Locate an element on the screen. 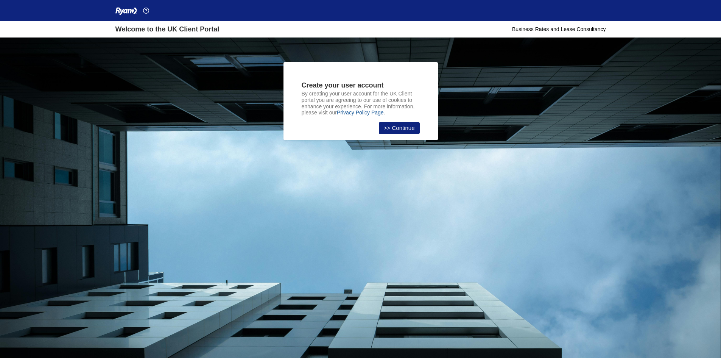 The height and width of the screenshot is (358, 721). div: Business Rates and Lease Consultancy is located at coordinates (559, 29).